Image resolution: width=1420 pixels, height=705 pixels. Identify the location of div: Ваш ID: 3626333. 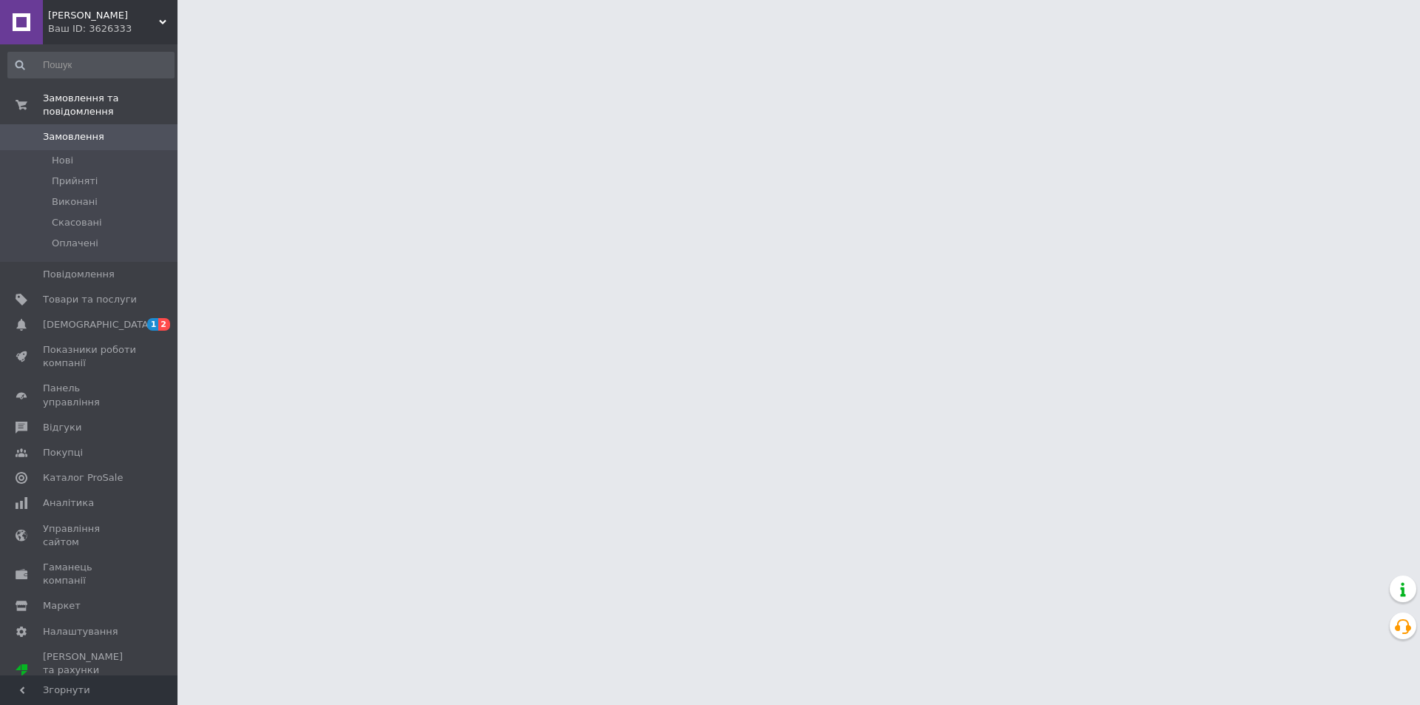
(112, 29).